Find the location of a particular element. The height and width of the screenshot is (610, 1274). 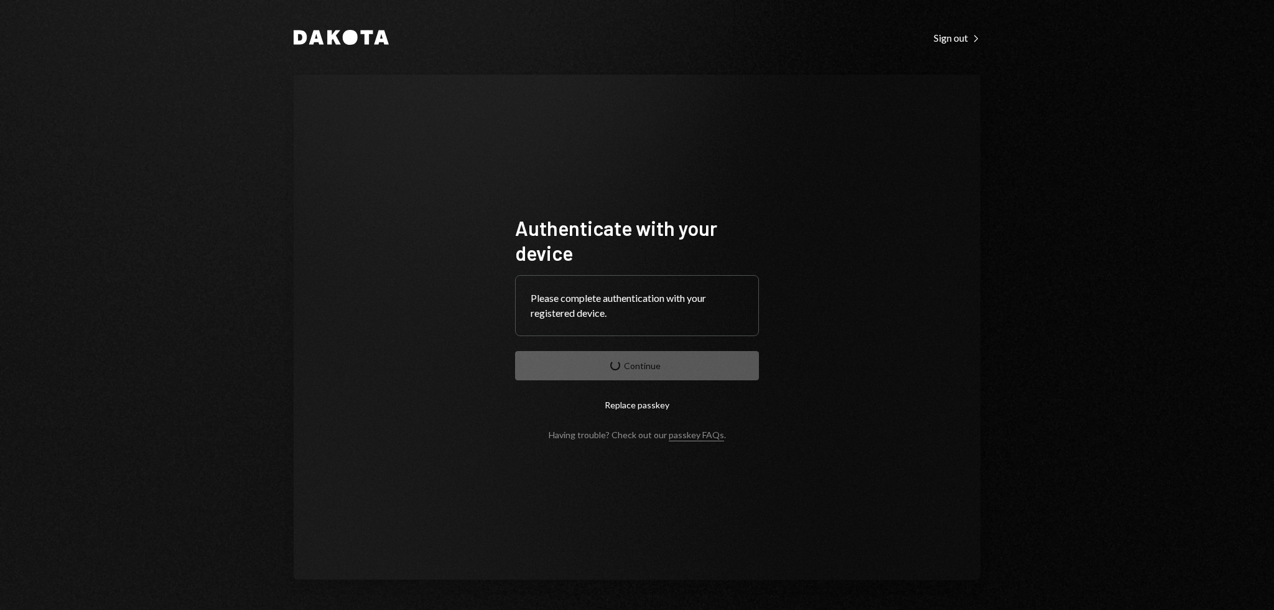

div: Please complete authentication with your registered device. is located at coordinates (637, 306).